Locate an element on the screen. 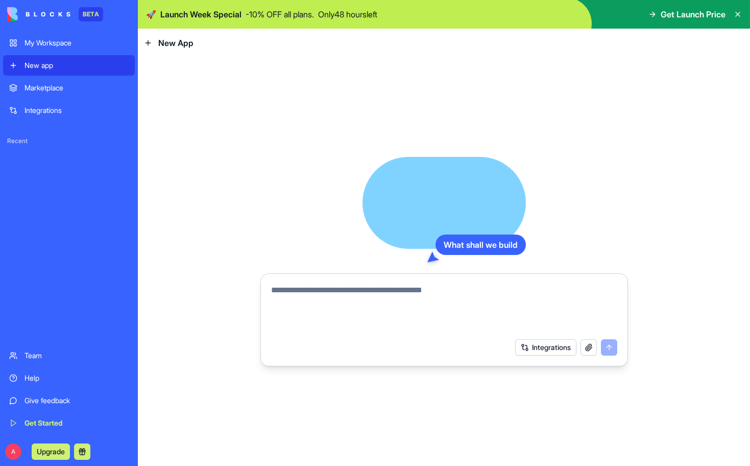 This screenshot has width=750, height=466. p: Only 48 hours left is located at coordinates (348, 14).